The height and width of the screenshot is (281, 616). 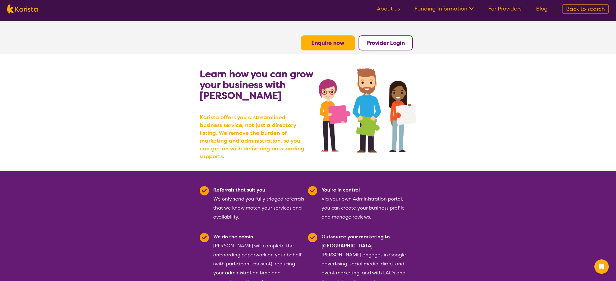 I want to click on b: We do the admin, so click(x=233, y=237).